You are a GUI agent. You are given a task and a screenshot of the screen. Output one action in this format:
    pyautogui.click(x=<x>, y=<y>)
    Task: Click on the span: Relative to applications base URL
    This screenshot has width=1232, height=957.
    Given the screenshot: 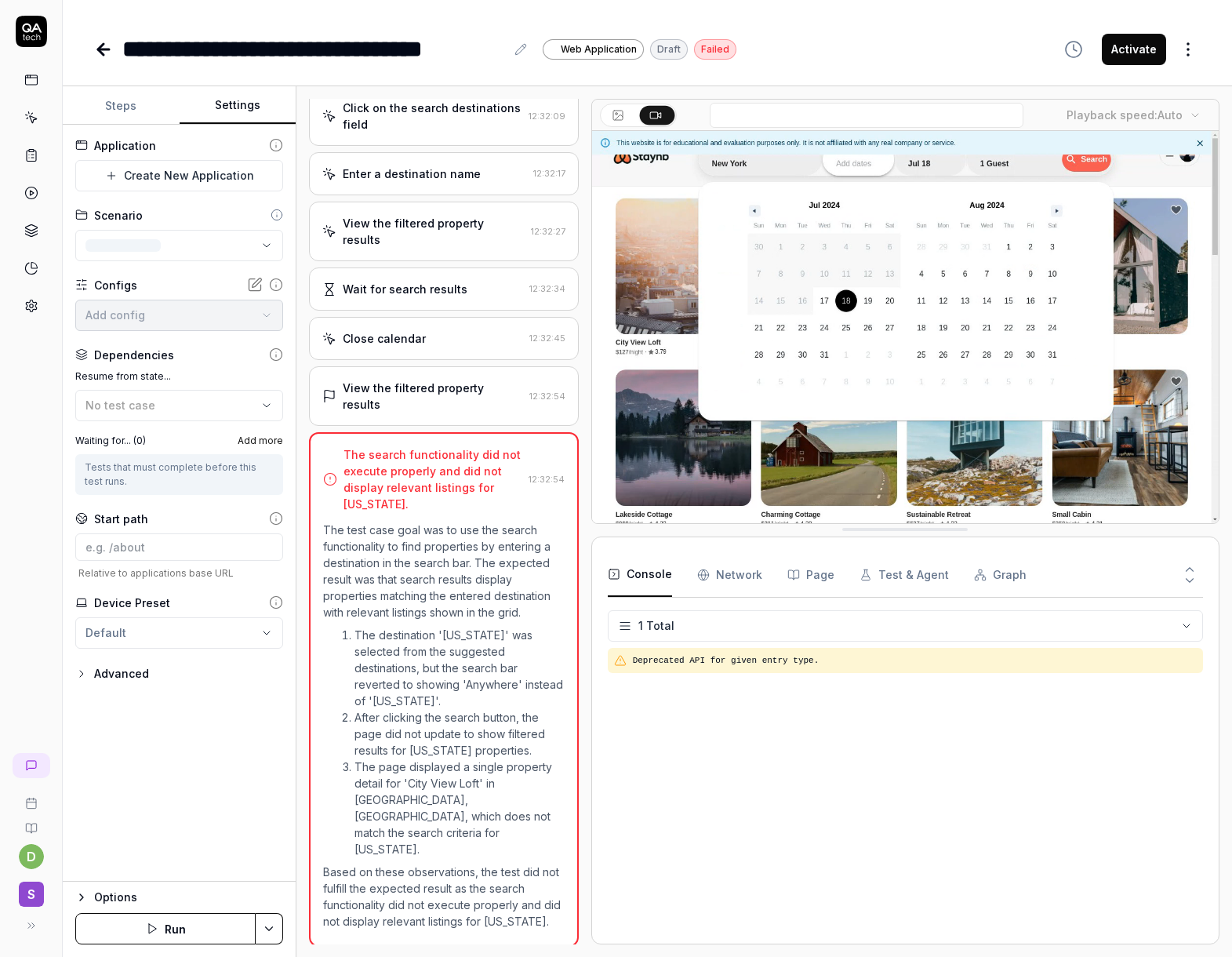 What is the action you would take?
    pyautogui.click(x=179, y=573)
    